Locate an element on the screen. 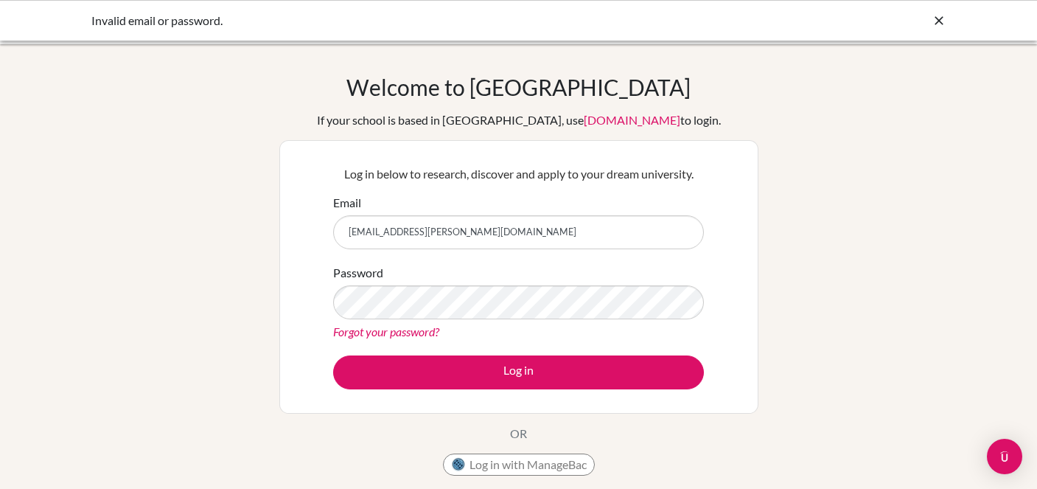 The width and height of the screenshot is (1037, 489). div: Invalid email or password. is located at coordinates (408, 21).